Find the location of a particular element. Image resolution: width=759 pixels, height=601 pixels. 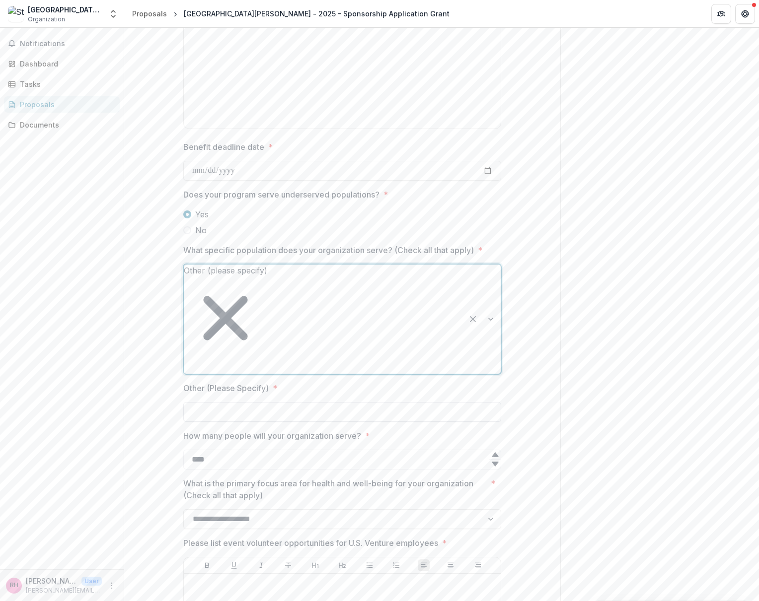

button: More is located at coordinates (112, 586).